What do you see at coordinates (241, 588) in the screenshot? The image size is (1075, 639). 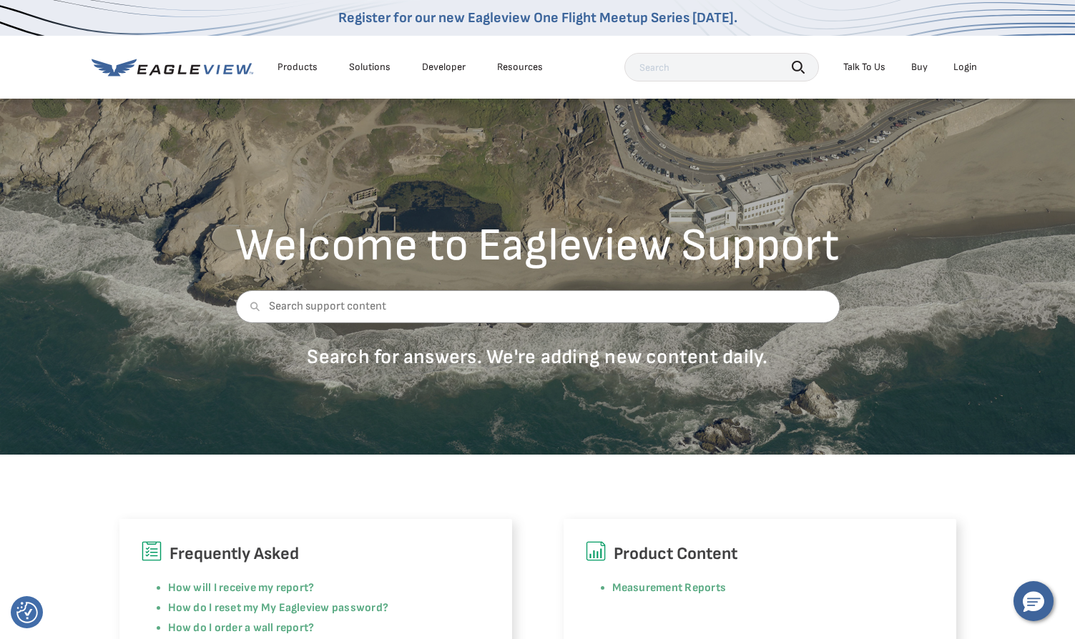 I see `a: How will I receive my report?` at bounding box center [241, 588].